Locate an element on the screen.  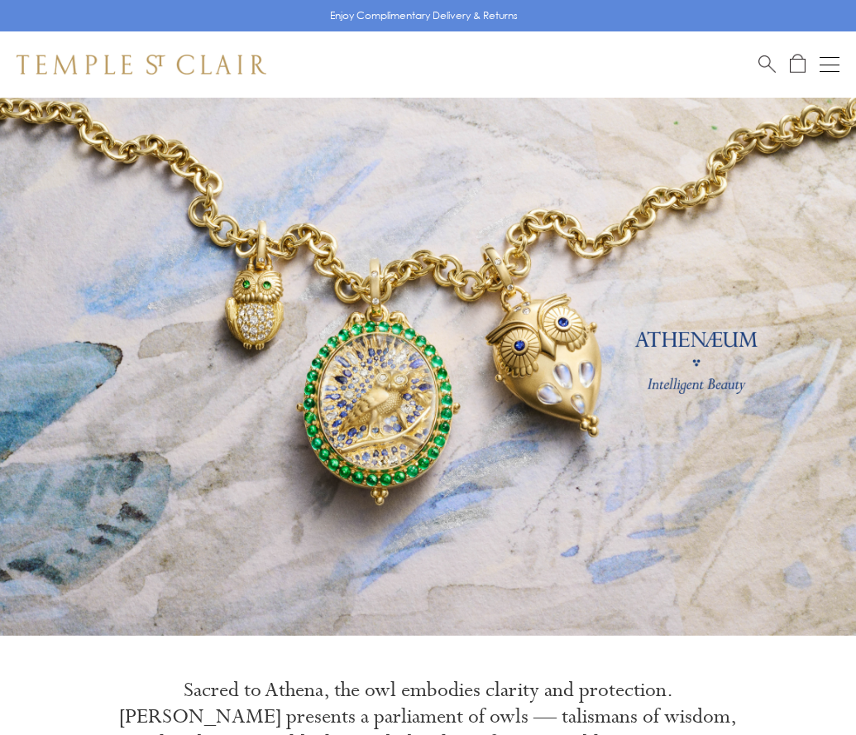
img: Temple St. Clair is located at coordinates (141, 65).